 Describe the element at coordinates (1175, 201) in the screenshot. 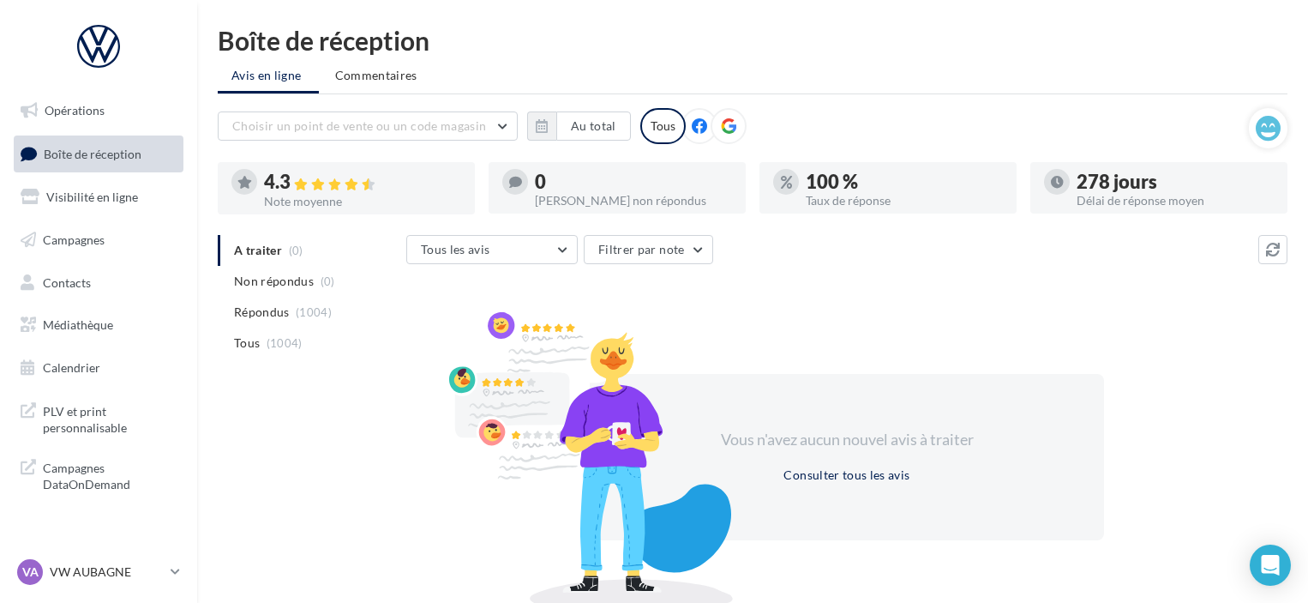

I see `div: Délai de réponse moyen` at that location.